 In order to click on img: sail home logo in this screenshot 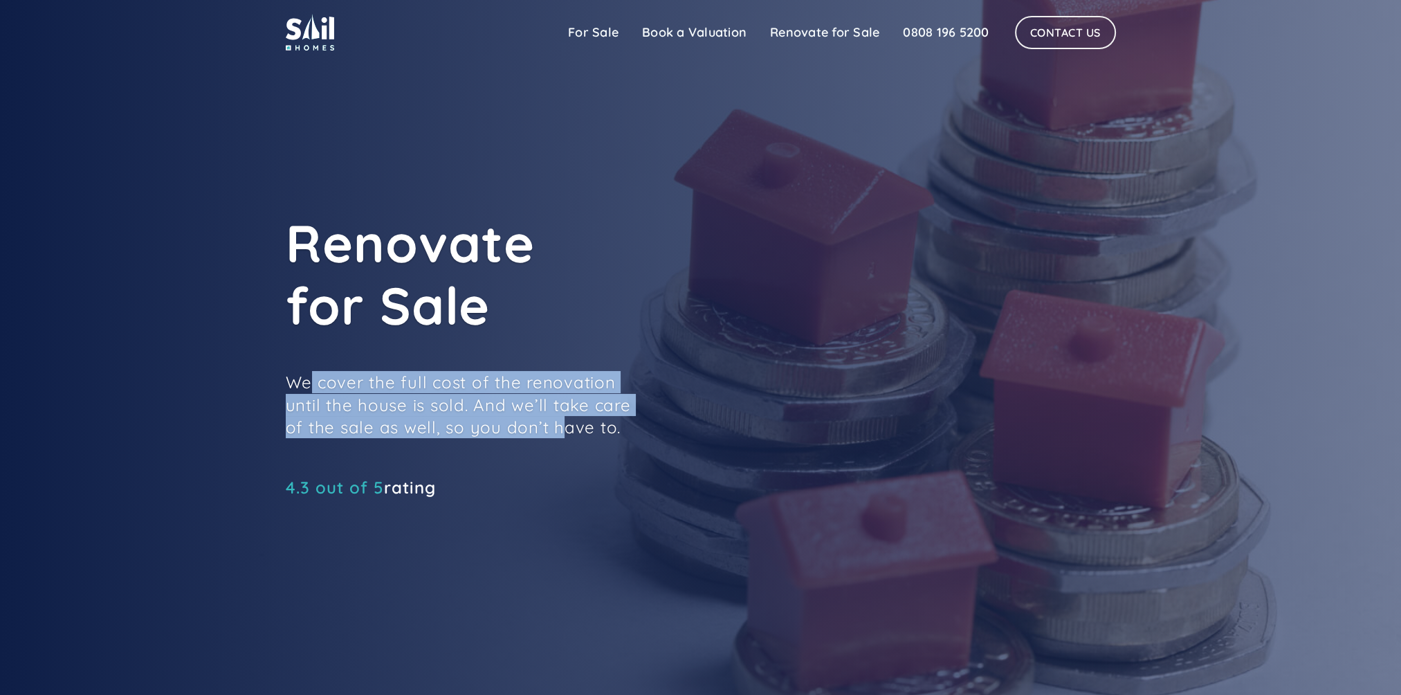, I will do `click(310, 32)`.